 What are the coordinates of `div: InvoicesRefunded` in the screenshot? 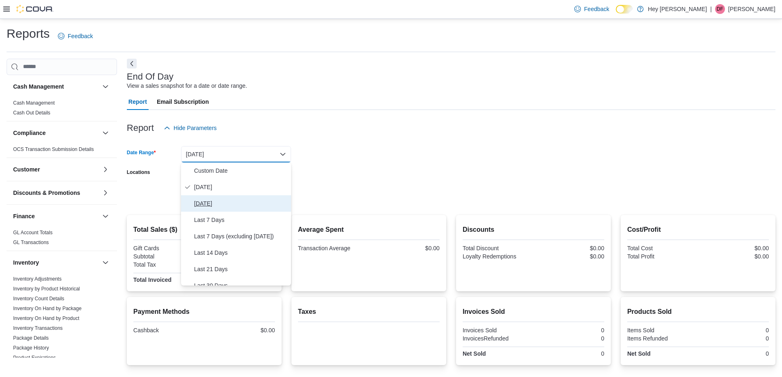 It's located at (497, 339).